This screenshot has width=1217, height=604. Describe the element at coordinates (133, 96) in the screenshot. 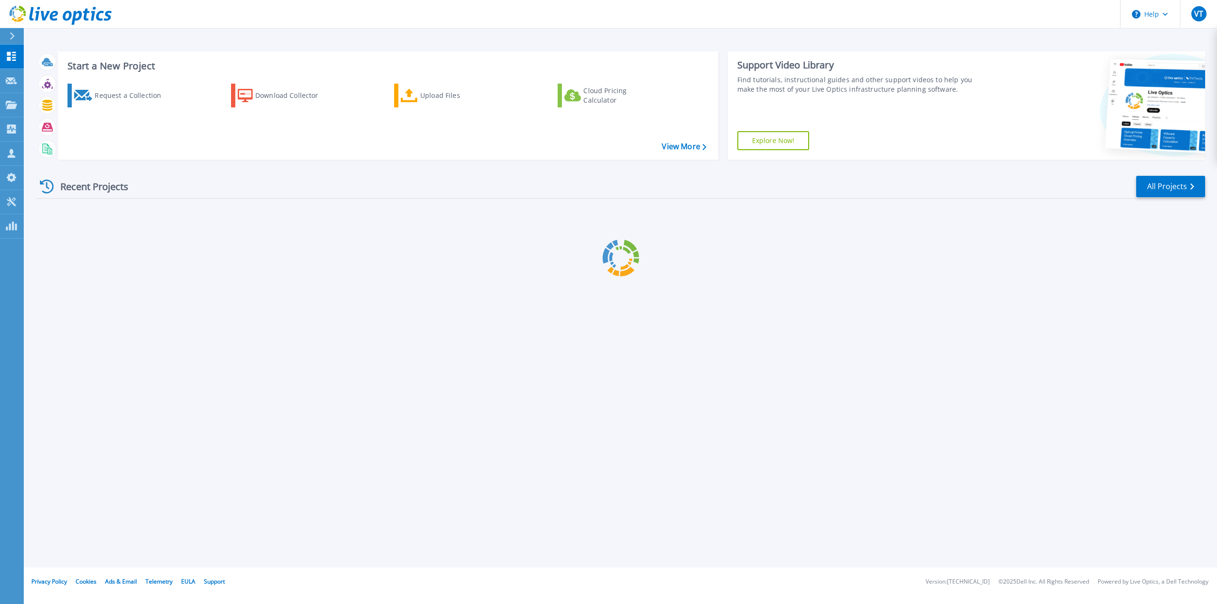

I see `div: Request a Collection` at that location.